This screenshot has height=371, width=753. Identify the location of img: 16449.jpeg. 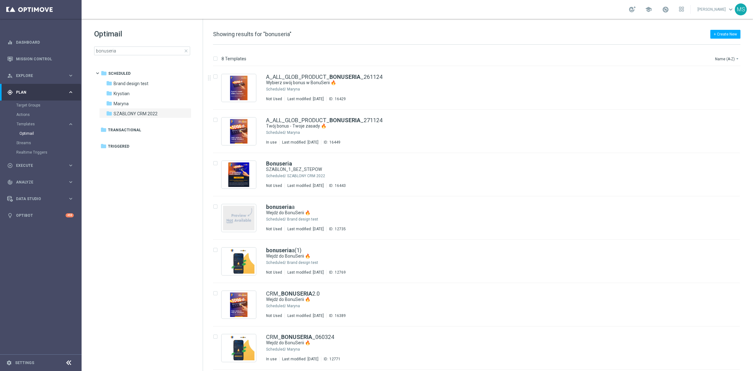
(239, 131).